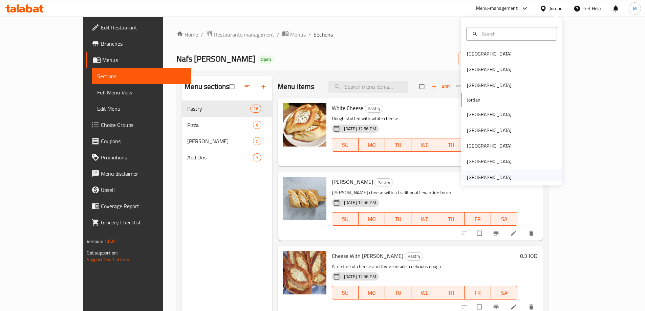  Describe the element at coordinates (141, 92) in the screenshot. I see `a: Full Menu View` at that location.